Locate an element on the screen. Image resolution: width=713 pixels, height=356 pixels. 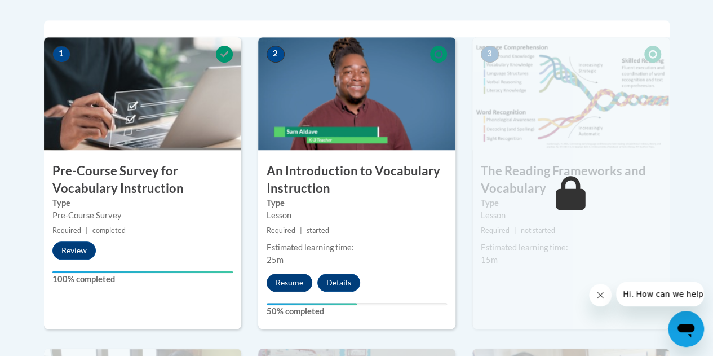
label: 50% completed is located at coordinates (357, 311).